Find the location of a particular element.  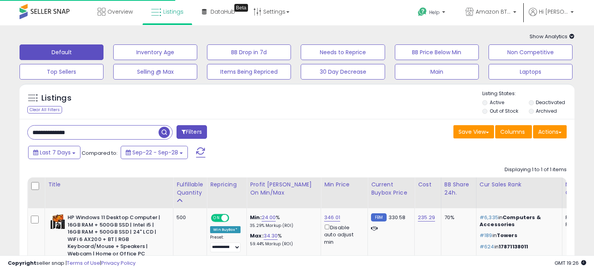

div: FBA: 0 is located at coordinates (578, 218).